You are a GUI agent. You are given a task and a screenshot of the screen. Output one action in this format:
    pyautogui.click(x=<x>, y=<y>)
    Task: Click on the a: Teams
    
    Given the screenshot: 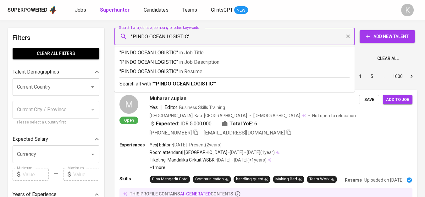 What is the action you would take?
    pyautogui.click(x=190, y=10)
    